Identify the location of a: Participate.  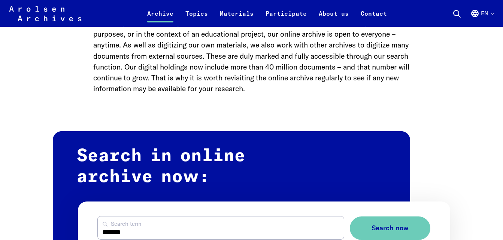
(286, 18).